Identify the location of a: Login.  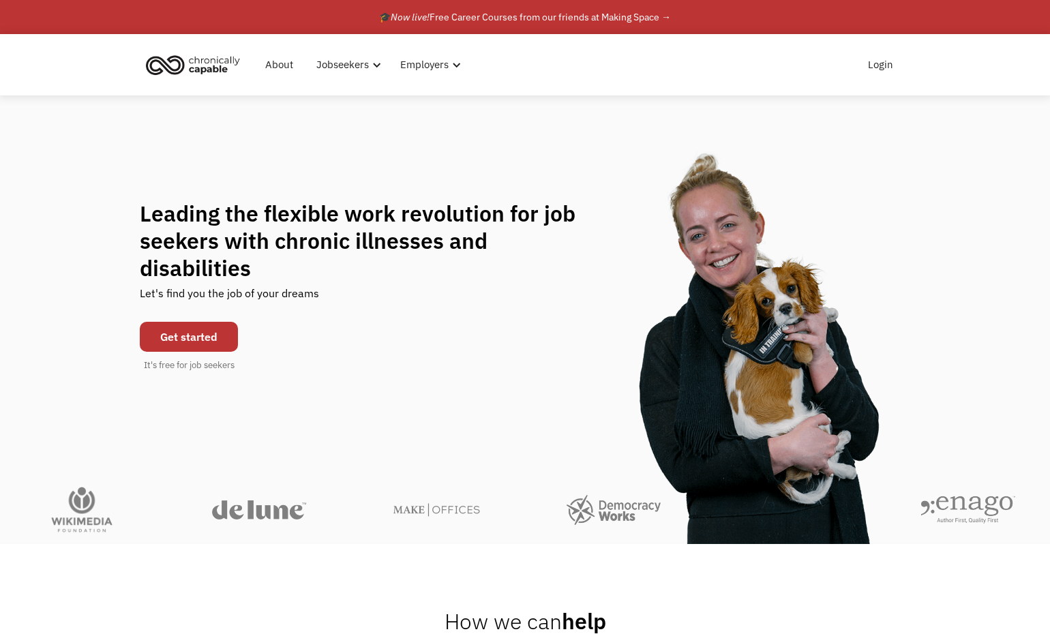
(881, 65).